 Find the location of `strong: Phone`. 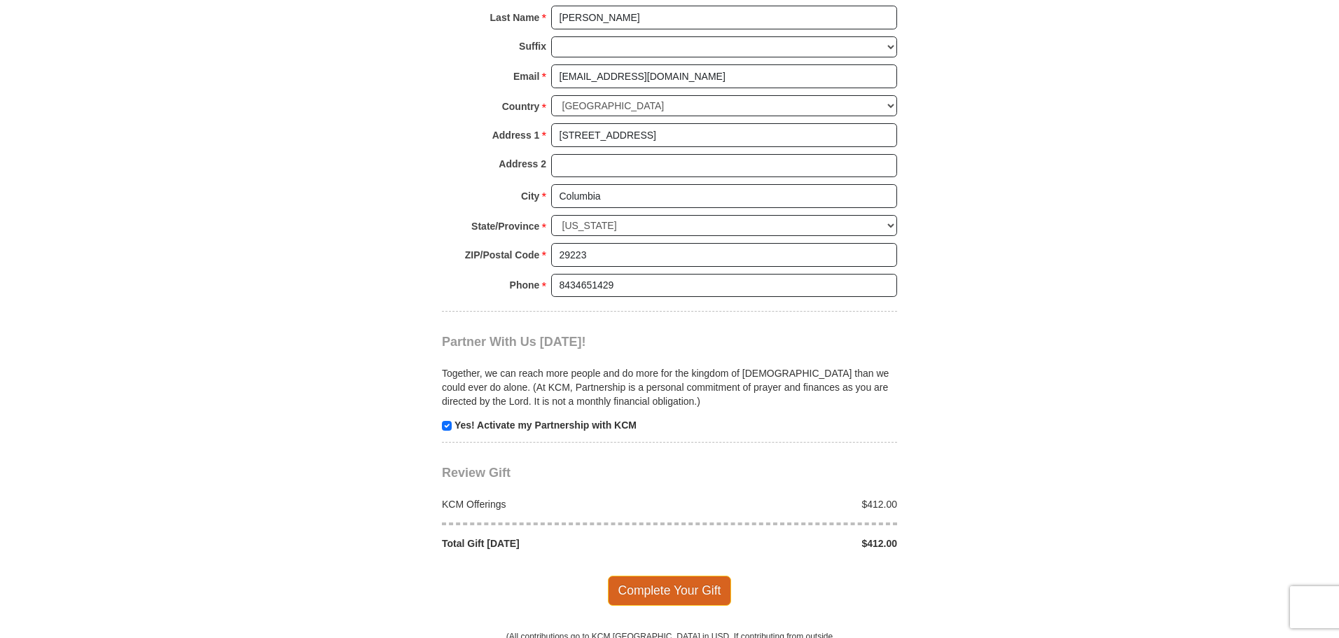

strong: Phone is located at coordinates (525, 285).